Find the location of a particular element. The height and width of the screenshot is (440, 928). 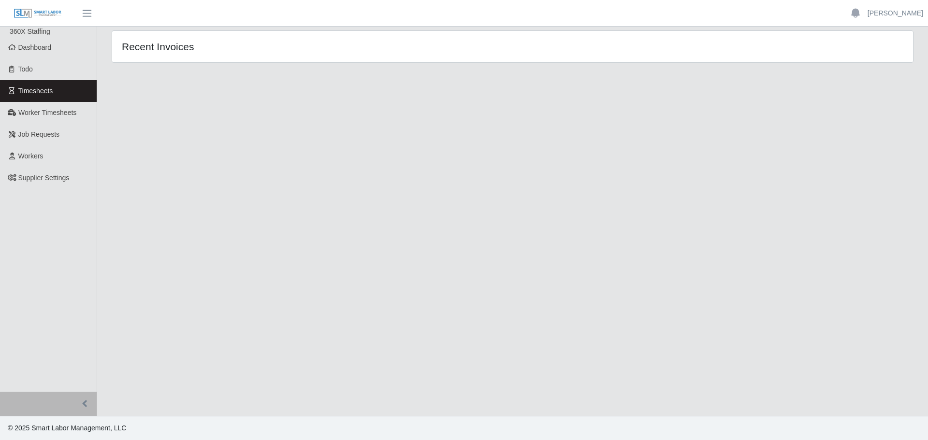

span: Worker Timesheets is located at coordinates (47, 113).